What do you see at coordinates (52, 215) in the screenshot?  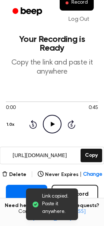 I see `span: Contact us` at bounding box center [52, 215].